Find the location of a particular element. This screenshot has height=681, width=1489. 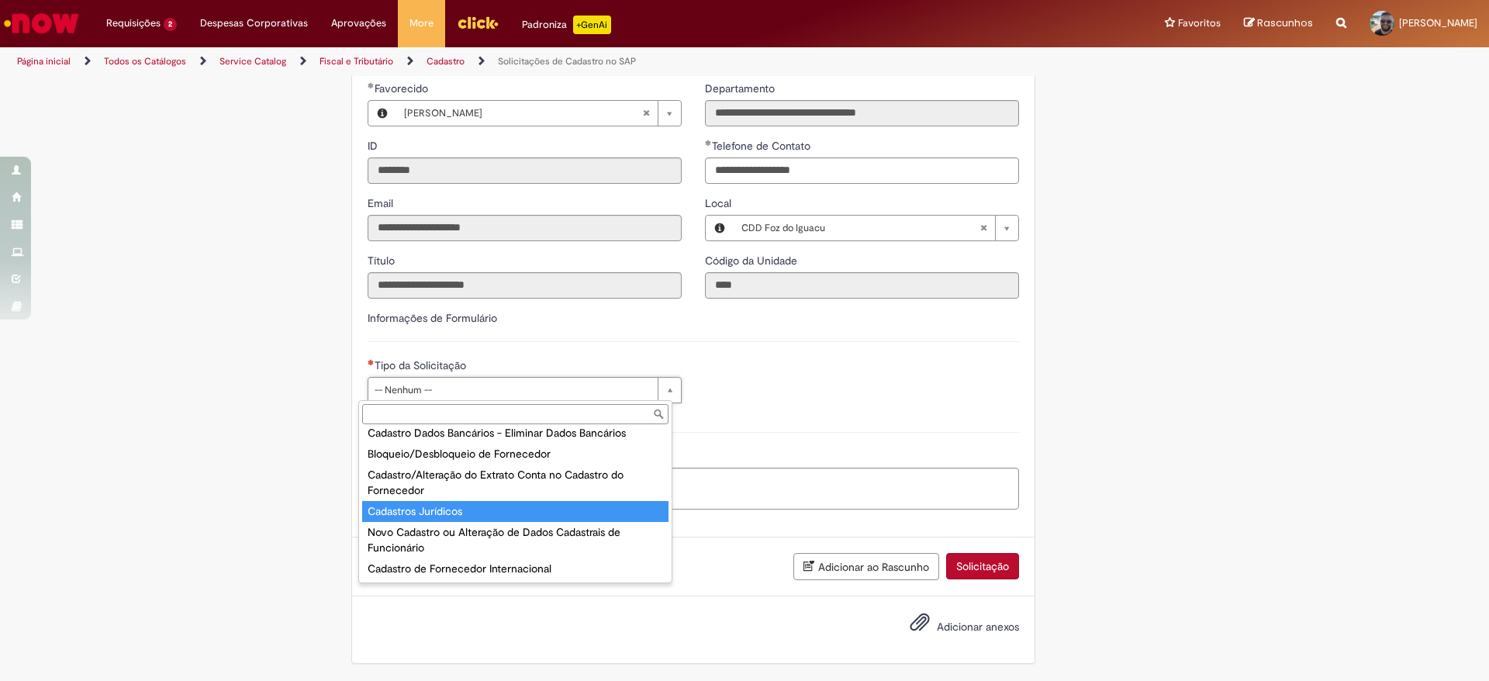

div: Cadastro de Fornecedor Internacional is located at coordinates (515, 568).